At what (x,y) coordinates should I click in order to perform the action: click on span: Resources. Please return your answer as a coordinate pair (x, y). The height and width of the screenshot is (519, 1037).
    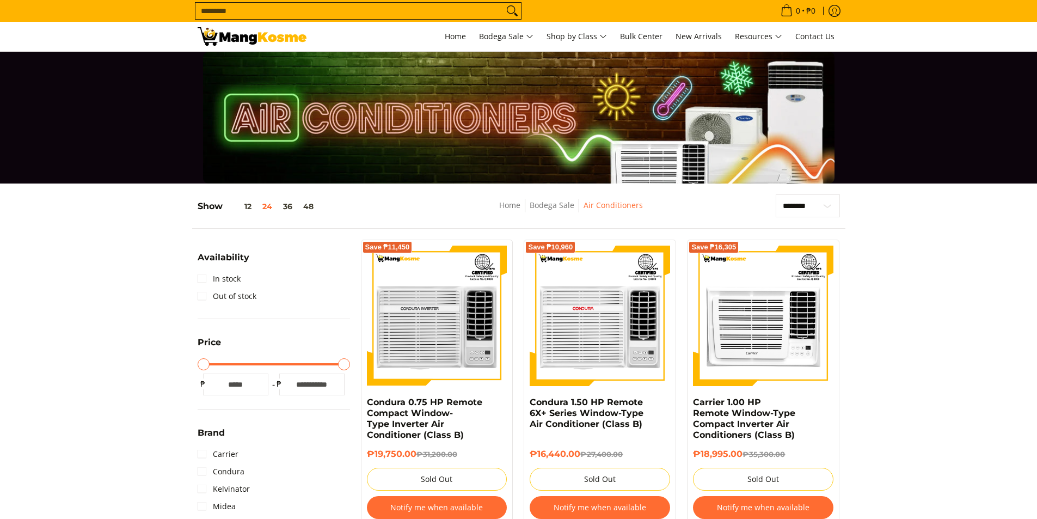
    Looking at the image, I should click on (758, 36).